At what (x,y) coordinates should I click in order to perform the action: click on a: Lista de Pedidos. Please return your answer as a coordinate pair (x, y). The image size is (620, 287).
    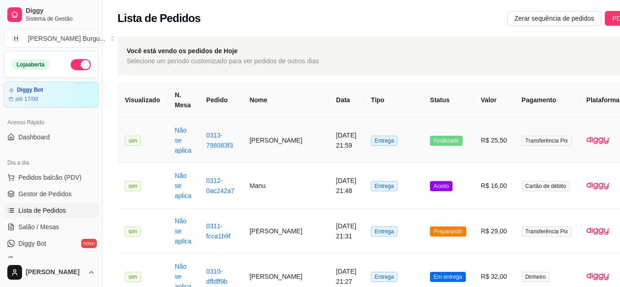
    Looking at the image, I should click on (51, 211).